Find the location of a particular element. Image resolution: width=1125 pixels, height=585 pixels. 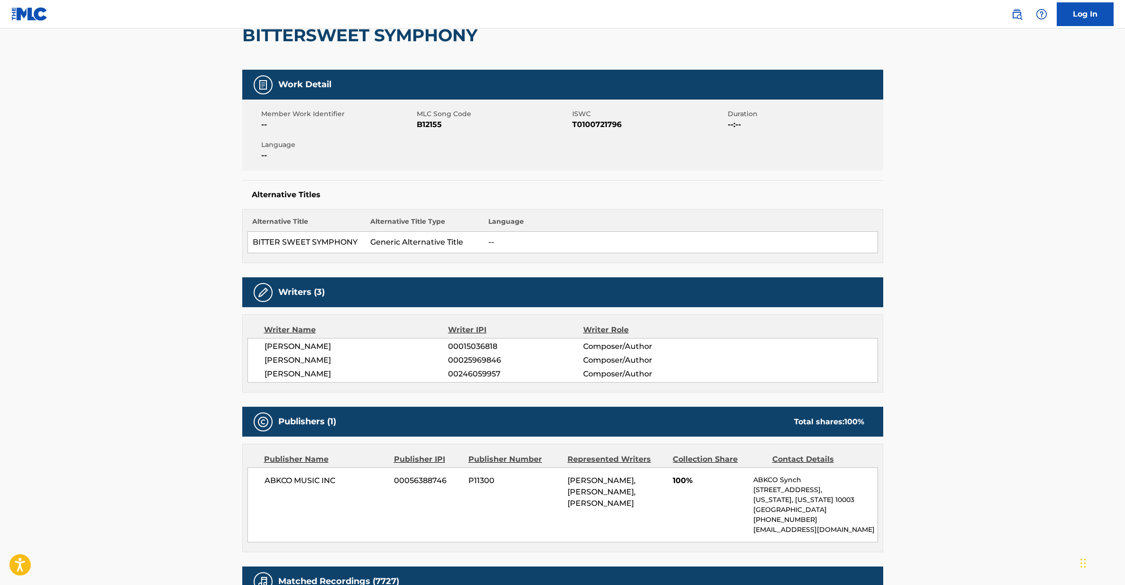

span: ABKCO MUSIC INC is located at coordinates (326, 481).